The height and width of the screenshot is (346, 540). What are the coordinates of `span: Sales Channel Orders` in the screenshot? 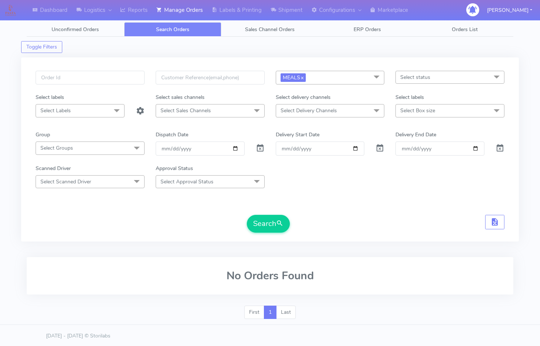 It's located at (270, 29).